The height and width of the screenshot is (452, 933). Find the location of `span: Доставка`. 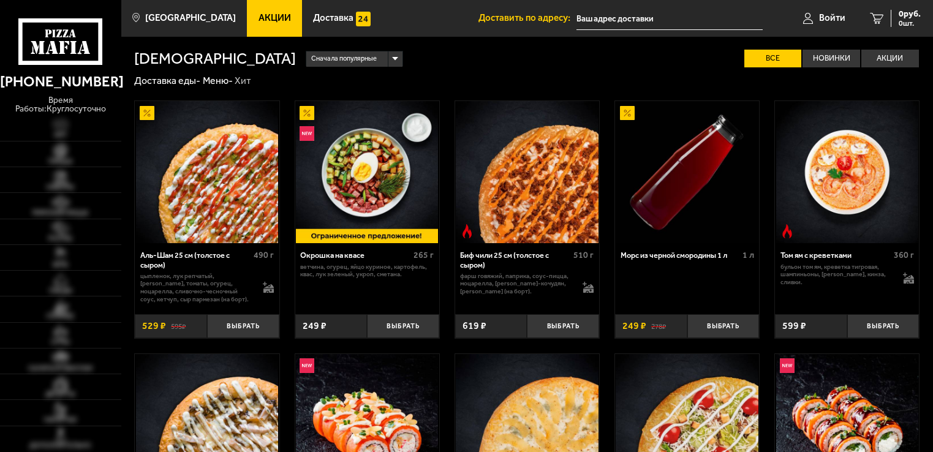

span: Доставка is located at coordinates (333, 18).